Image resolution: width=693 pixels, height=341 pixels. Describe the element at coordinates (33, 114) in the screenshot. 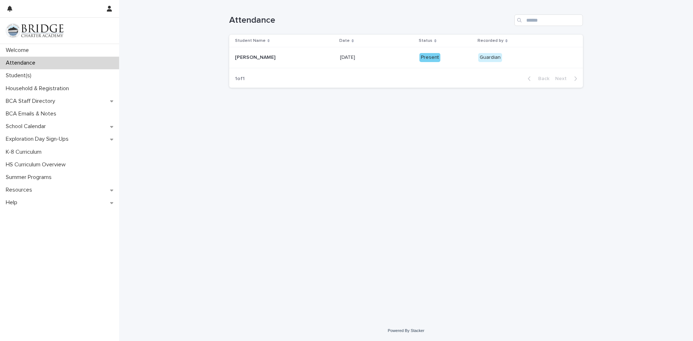

I see `p: BCA Emails & Notes` at that location.